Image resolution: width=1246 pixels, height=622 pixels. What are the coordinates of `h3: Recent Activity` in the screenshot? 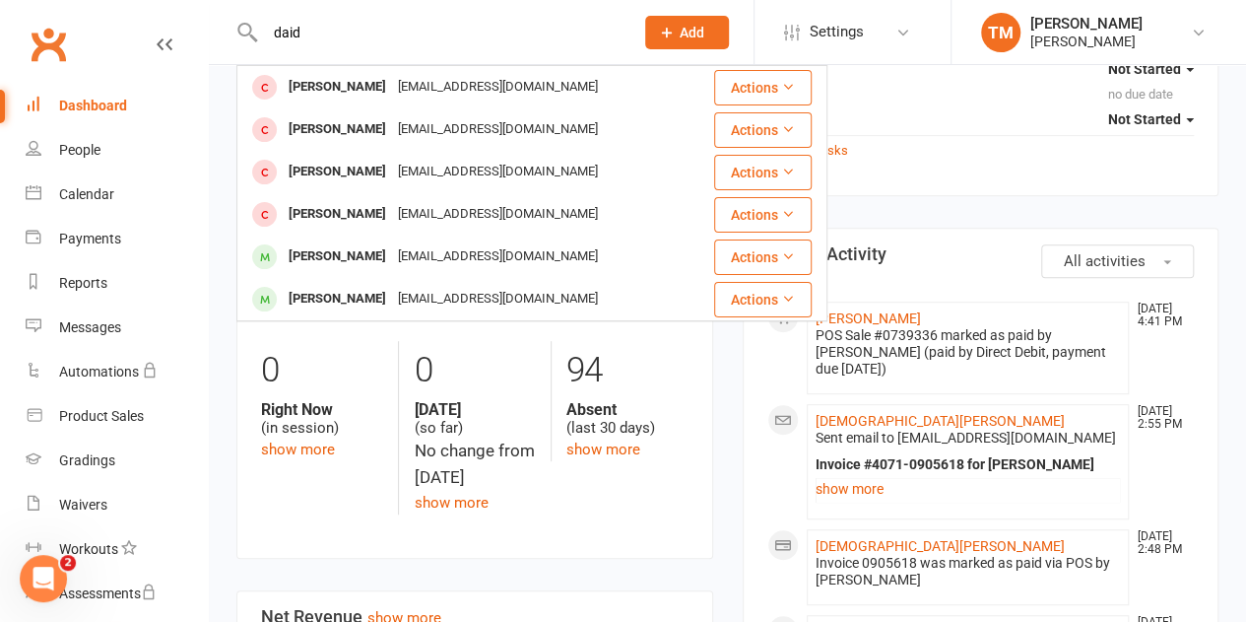 It's located at (981, 254).